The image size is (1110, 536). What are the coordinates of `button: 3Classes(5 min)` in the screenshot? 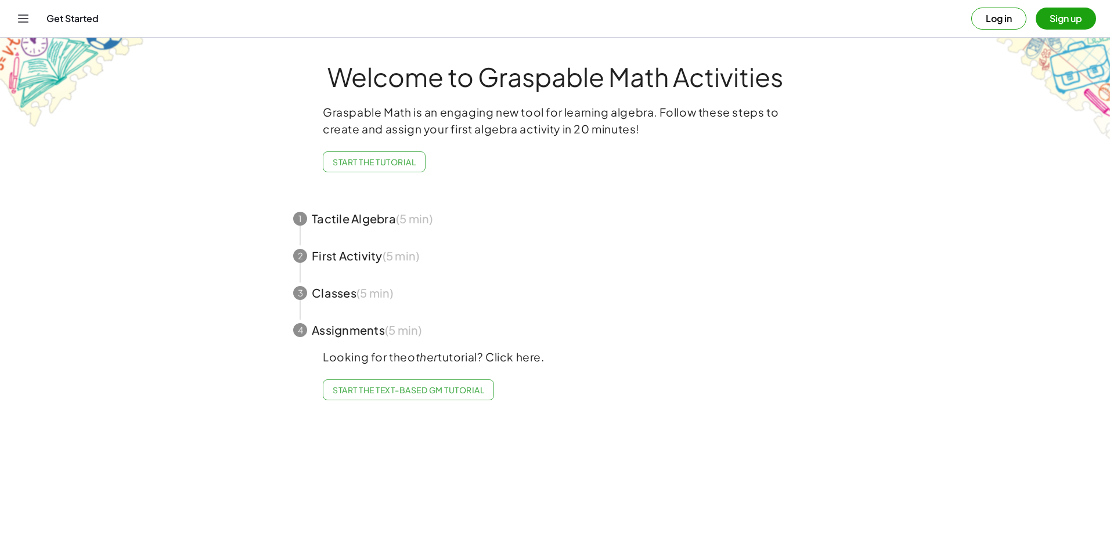 It's located at (555, 293).